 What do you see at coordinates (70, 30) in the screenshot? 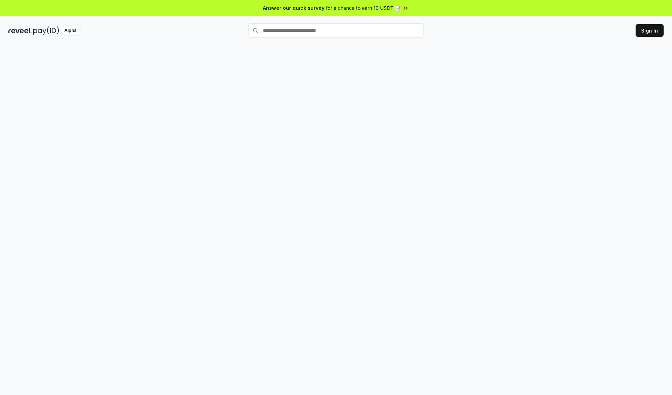
I see `div: Alpha` at bounding box center [70, 30].